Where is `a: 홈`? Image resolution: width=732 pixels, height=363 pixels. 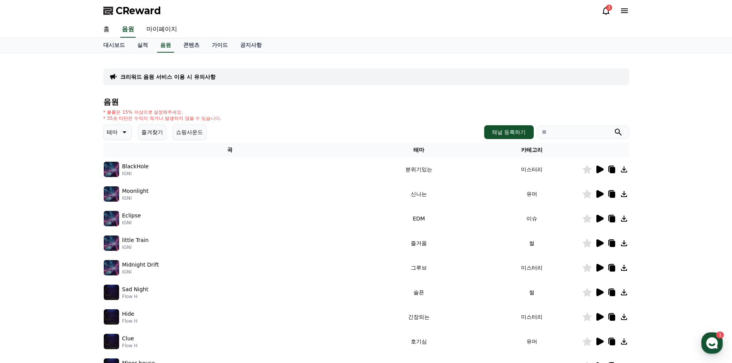 a: 홈 is located at coordinates (107, 30).